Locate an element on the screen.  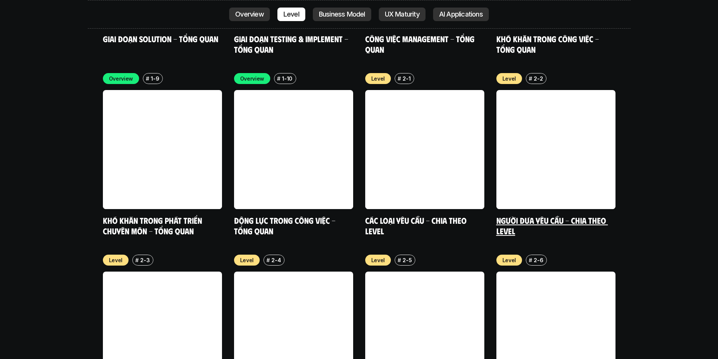
p: 1-10 is located at coordinates (287, 78).